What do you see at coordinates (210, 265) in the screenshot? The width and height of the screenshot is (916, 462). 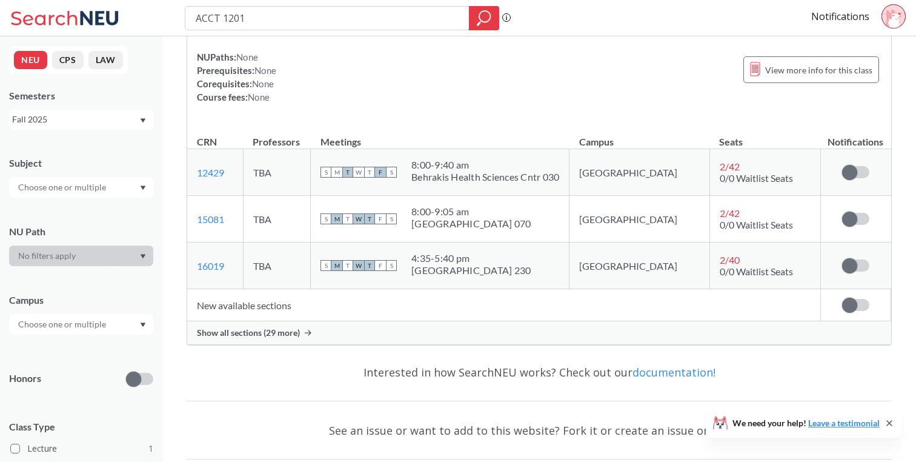 I see `a: 16019` at bounding box center [210, 265].